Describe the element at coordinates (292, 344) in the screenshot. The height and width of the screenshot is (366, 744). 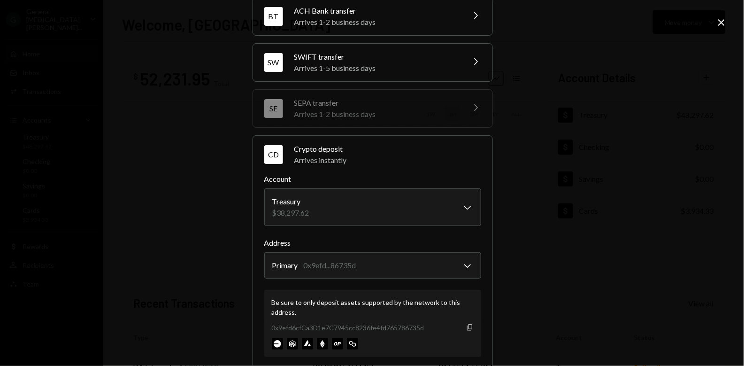
I see `img: arbitrum-mainnet` at that location.